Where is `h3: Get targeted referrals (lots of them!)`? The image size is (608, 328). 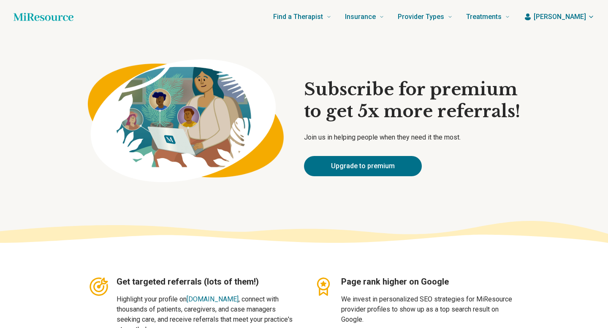
h3: Get targeted referrals (lots of them!) is located at coordinates (206, 282).